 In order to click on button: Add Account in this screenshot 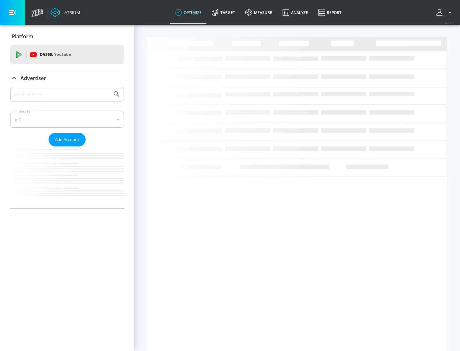, I will do `click(67, 140)`.